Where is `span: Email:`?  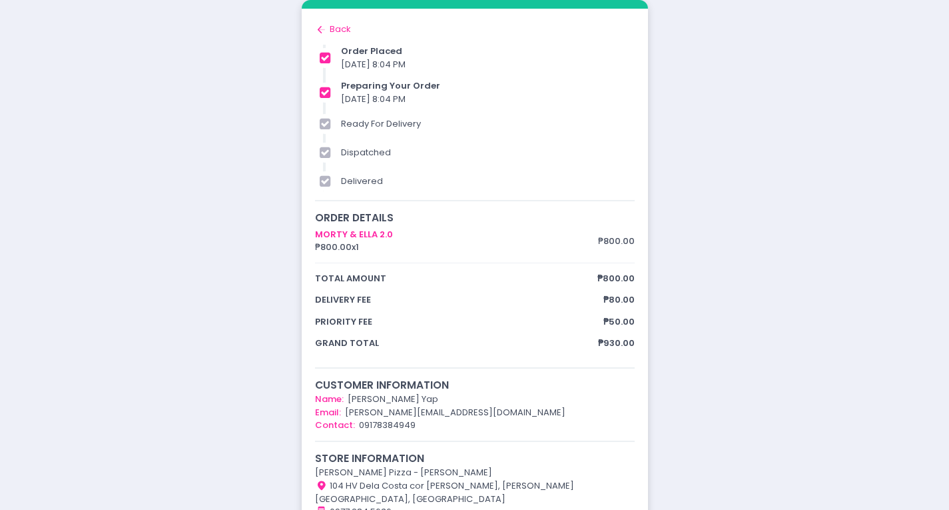
span: Email: is located at coordinates (328, 412).